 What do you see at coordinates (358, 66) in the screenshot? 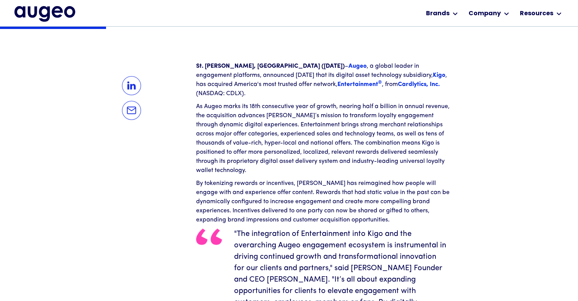
I see `strong: Augeo` at bounding box center [358, 66].